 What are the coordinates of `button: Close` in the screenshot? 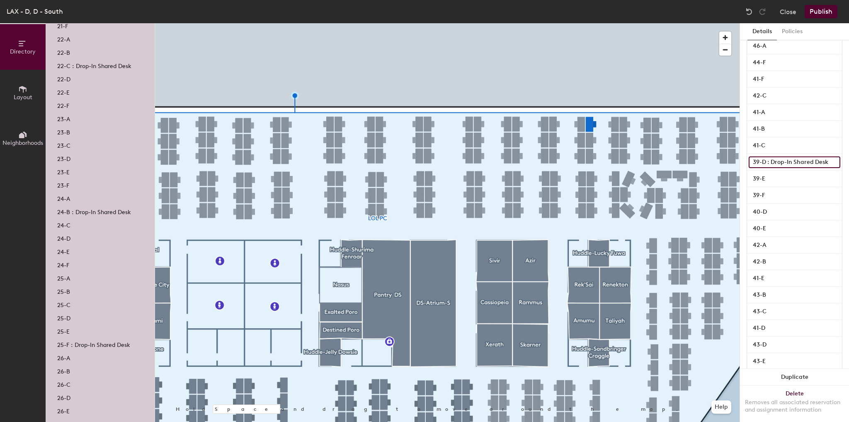 It's located at (788, 12).